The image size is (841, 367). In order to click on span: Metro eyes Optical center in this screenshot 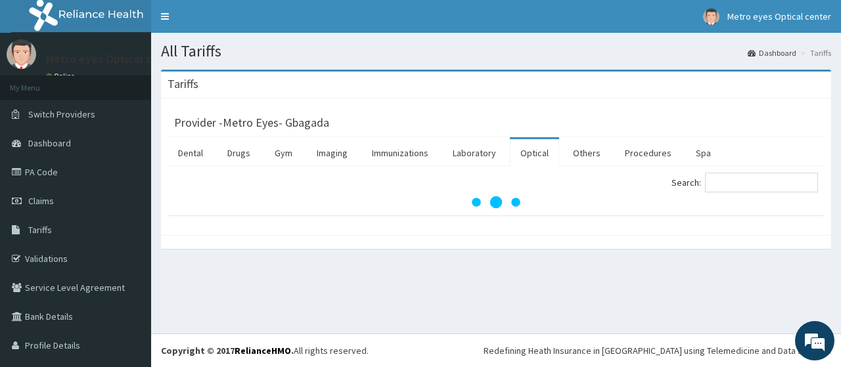, I will do `click(780, 16)`.